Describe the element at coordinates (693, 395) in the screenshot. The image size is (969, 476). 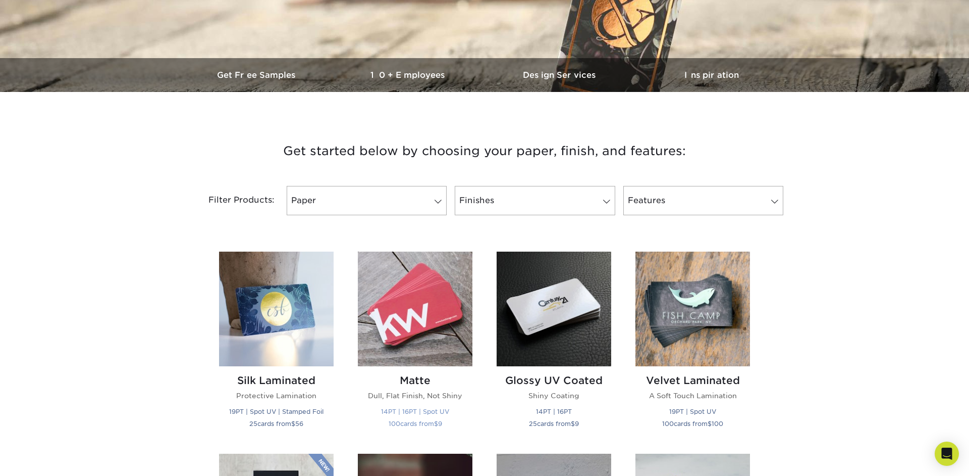
I see `p: A Soft Touch Lamination` at that location.